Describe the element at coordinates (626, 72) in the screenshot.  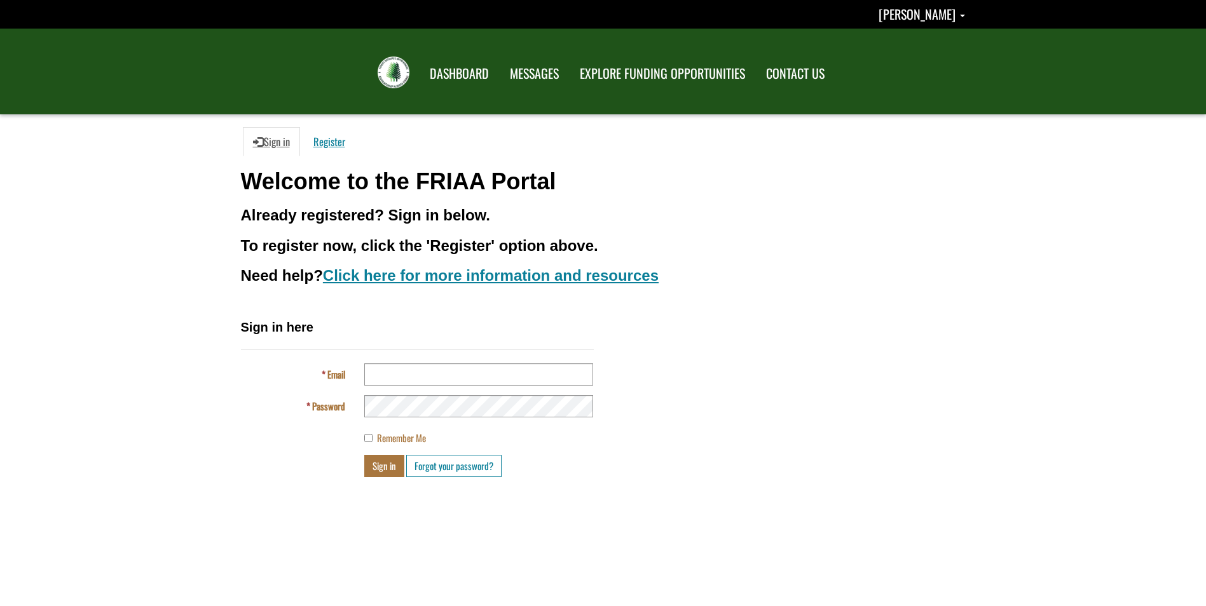
I see `nav: Main Navigation` at that location.